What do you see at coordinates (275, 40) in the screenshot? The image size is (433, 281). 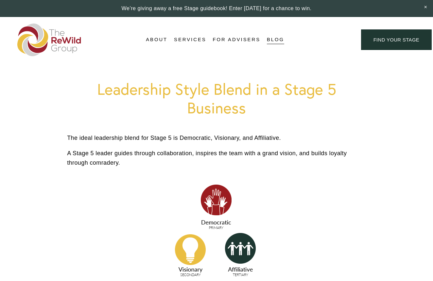 I see `a: Blog` at bounding box center [275, 40].